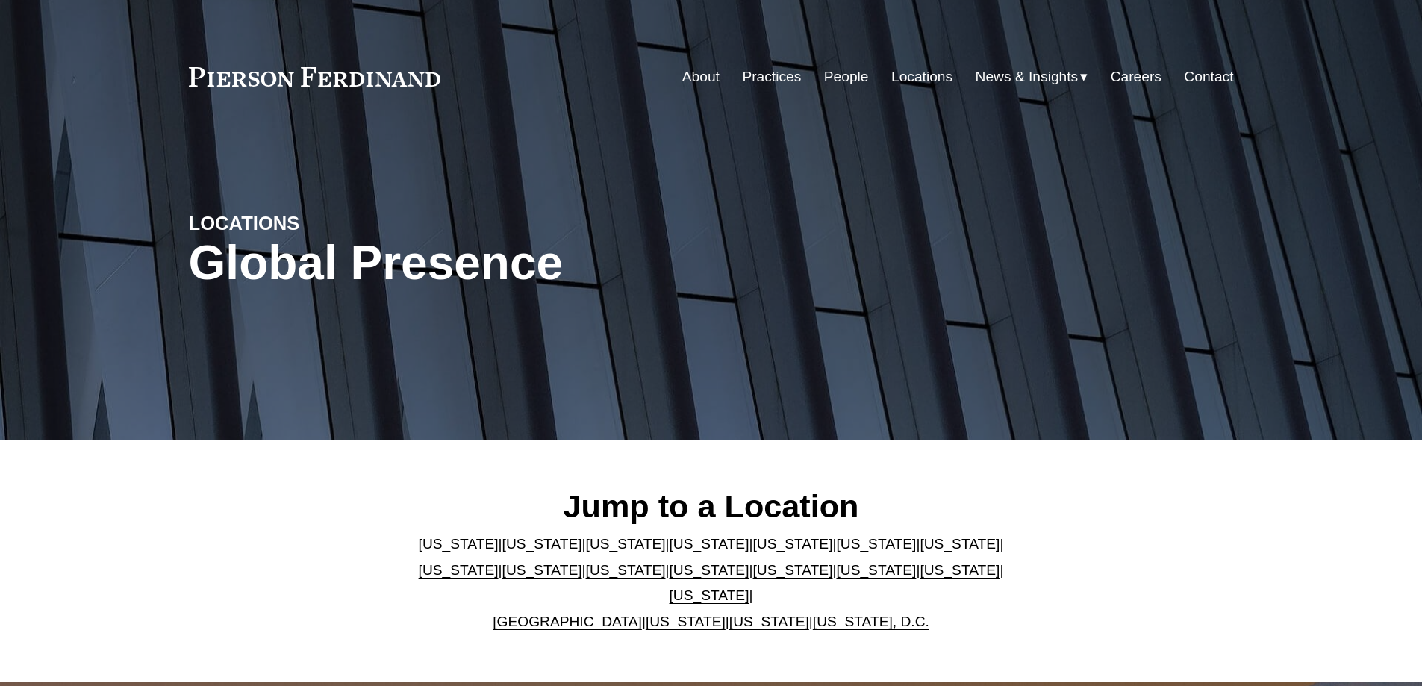 This screenshot has height=686, width=1422. I want to click on a: Careers, so click(1136, 77).